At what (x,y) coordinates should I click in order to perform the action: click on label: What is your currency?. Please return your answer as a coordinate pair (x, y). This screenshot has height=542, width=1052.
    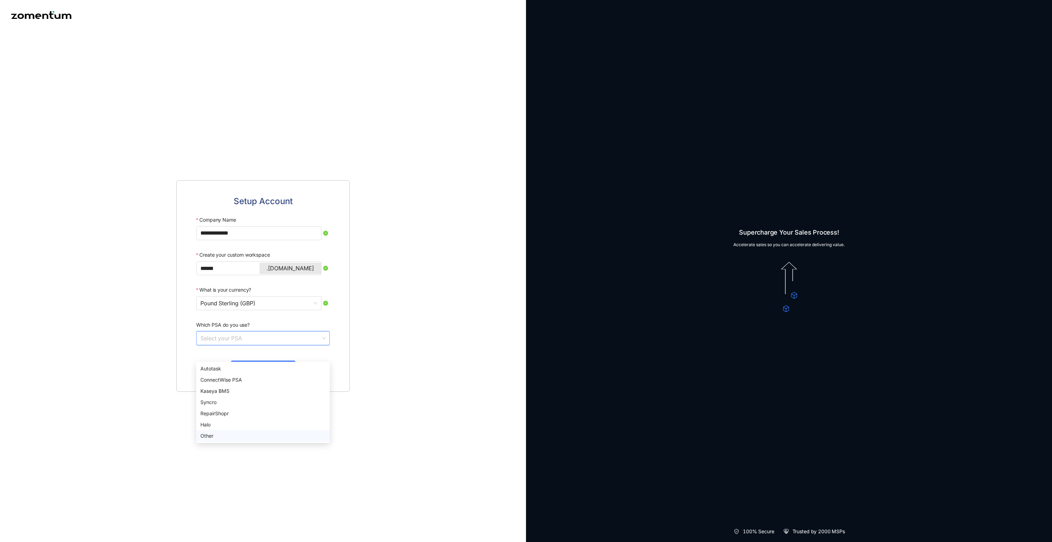
    Looking at the image, I should click on (224, 290).